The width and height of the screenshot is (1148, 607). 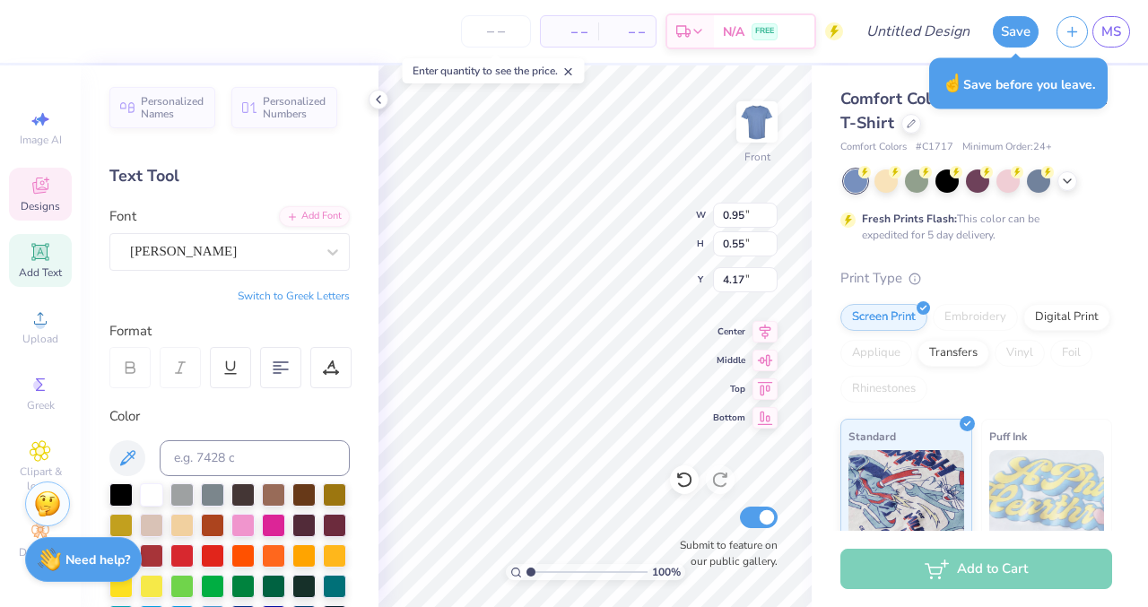 What do you see at coordinates (976, 278) in the screenshot?
I see `div: Print Type` at bounding box center [976, 278].